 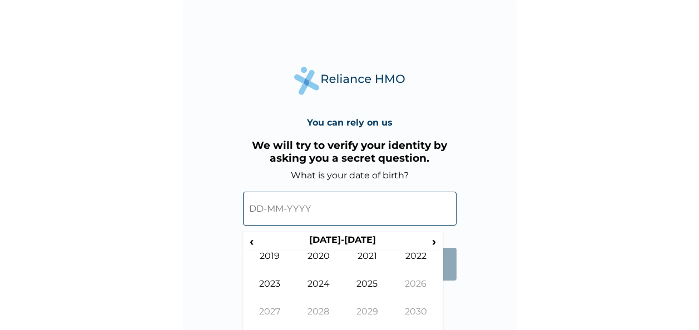 I want to click on h4: You can rely on us, so click(x=350, y=122).